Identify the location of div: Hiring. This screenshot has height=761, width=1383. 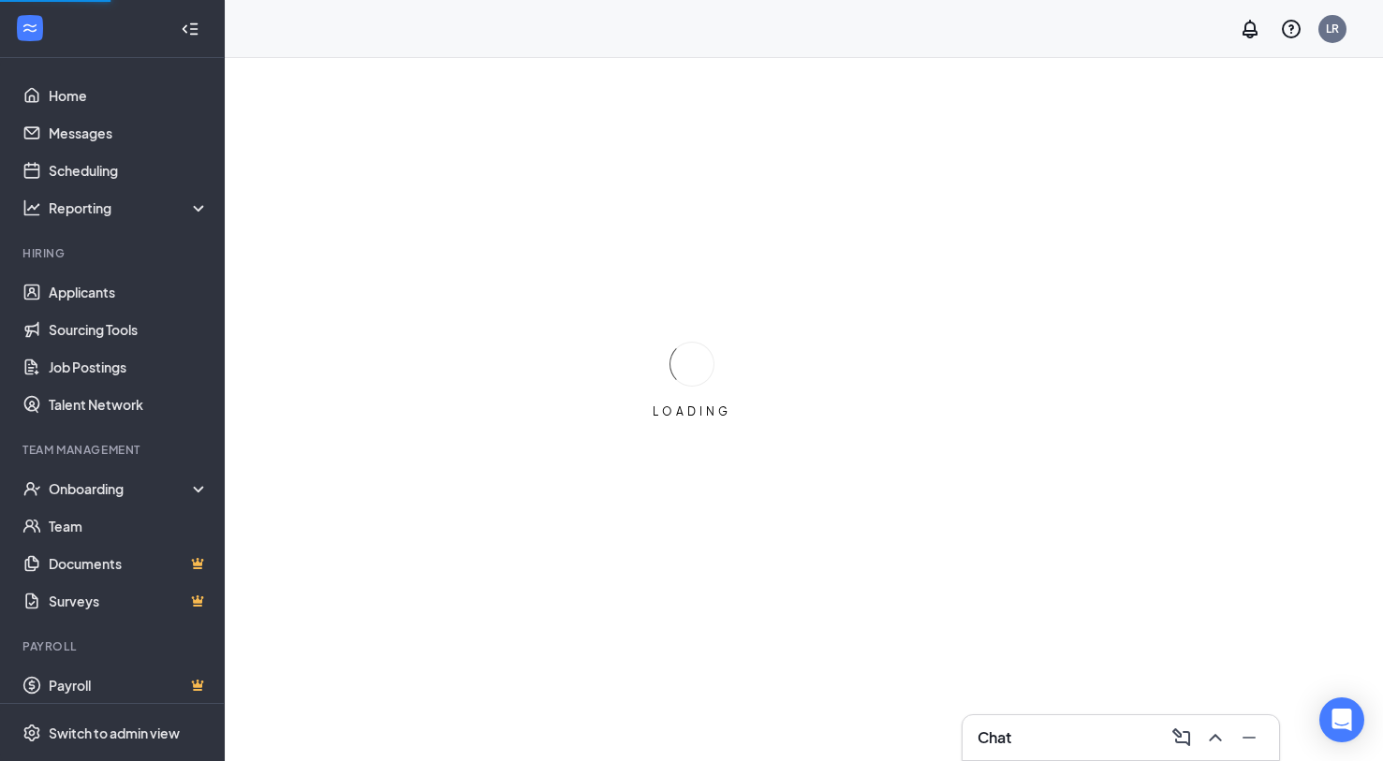
(113, 253).